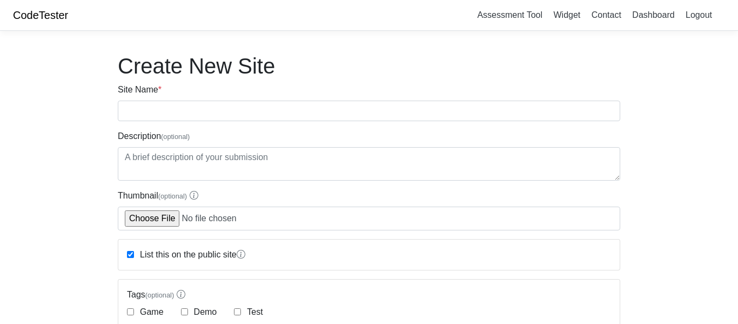 The width and height of the screenshot is (738, 324). Describe the element at coordinates (41, 15) in the screenshot. I see `a: CodeTester` at that location.